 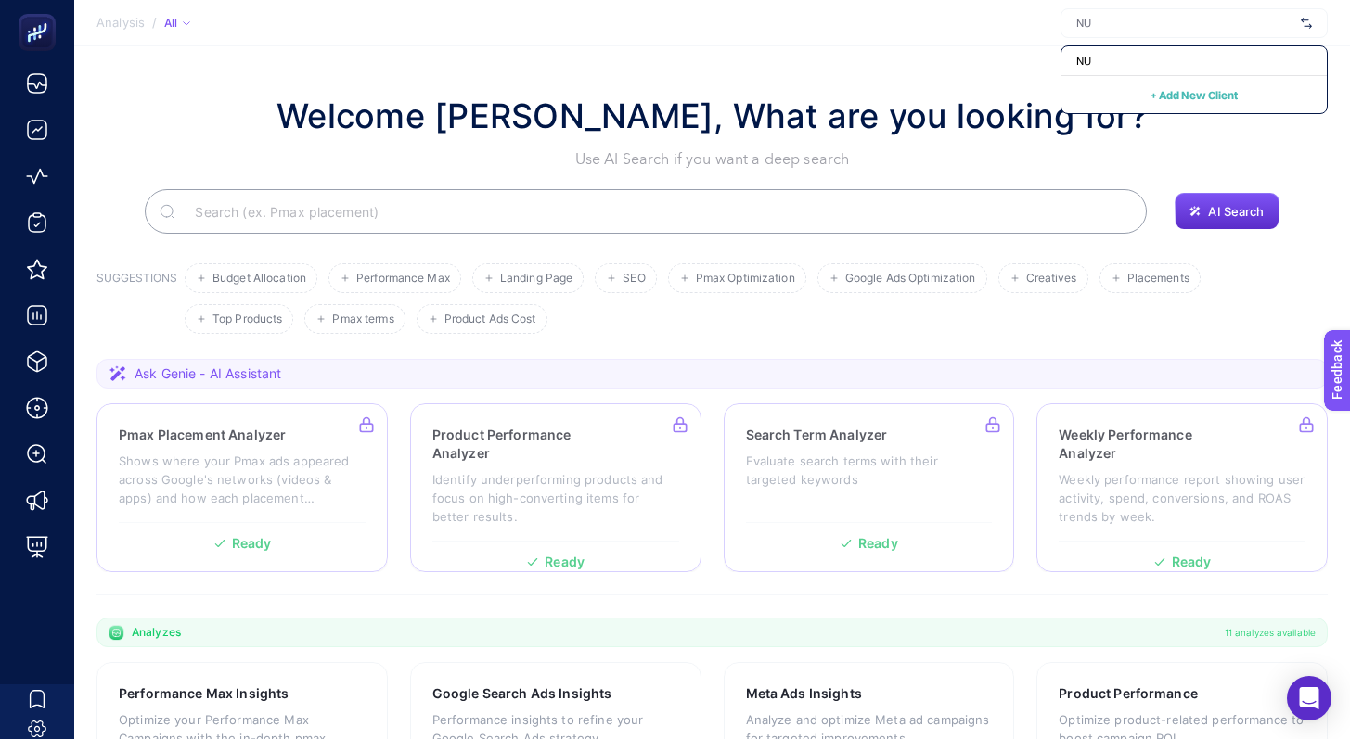 I want to click on span: 11 analyzes available, so click(x=1270, y=633).